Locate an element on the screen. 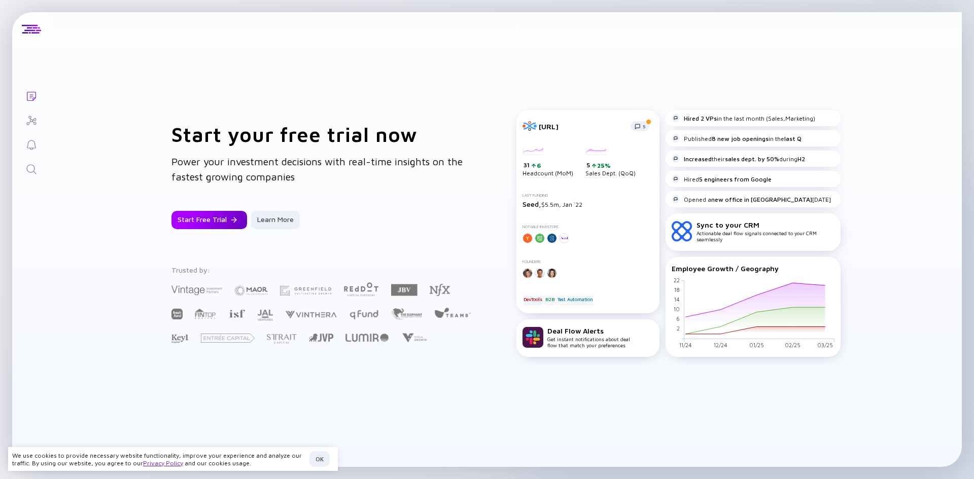 This screenshot has width=974, height=479. span: Power your investment decisions with real-time insights on the fastest growing companies is located at coordinates (317, 169).